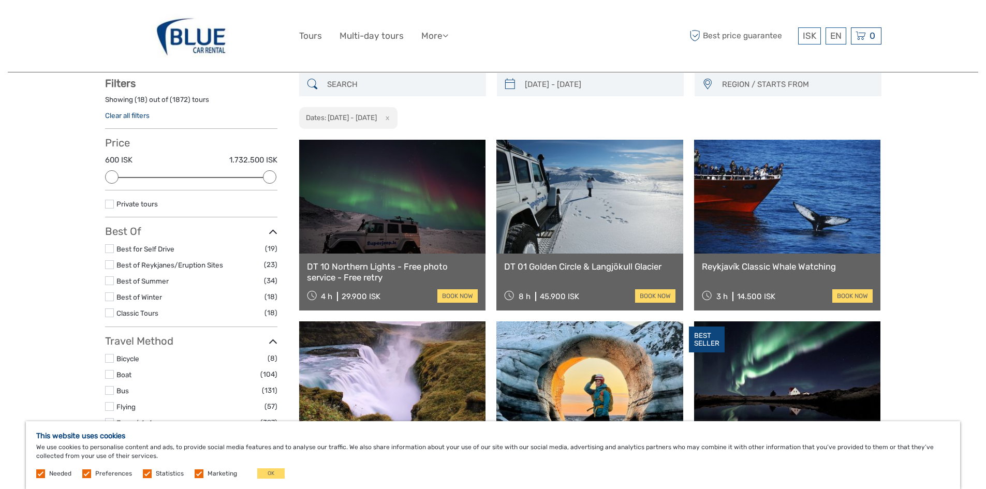  What do you see at coordinates (134, 423) in the screenshot?
I see `a: Jeep / 4x4` at bounding box center [134, 423].